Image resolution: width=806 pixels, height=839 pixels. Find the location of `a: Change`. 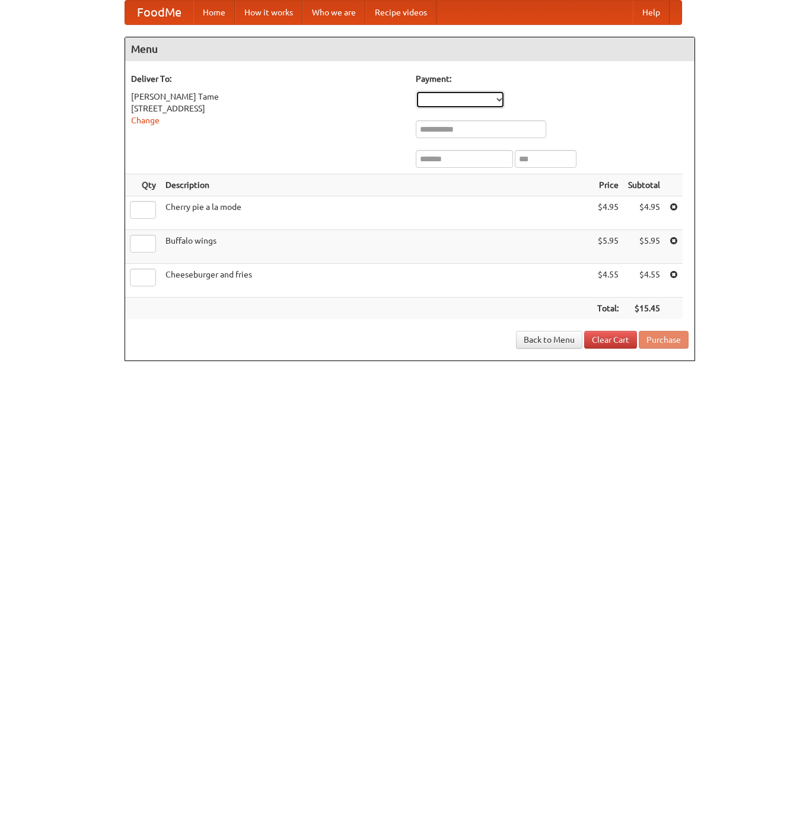

a: Change is located at coordinates (145, 120).